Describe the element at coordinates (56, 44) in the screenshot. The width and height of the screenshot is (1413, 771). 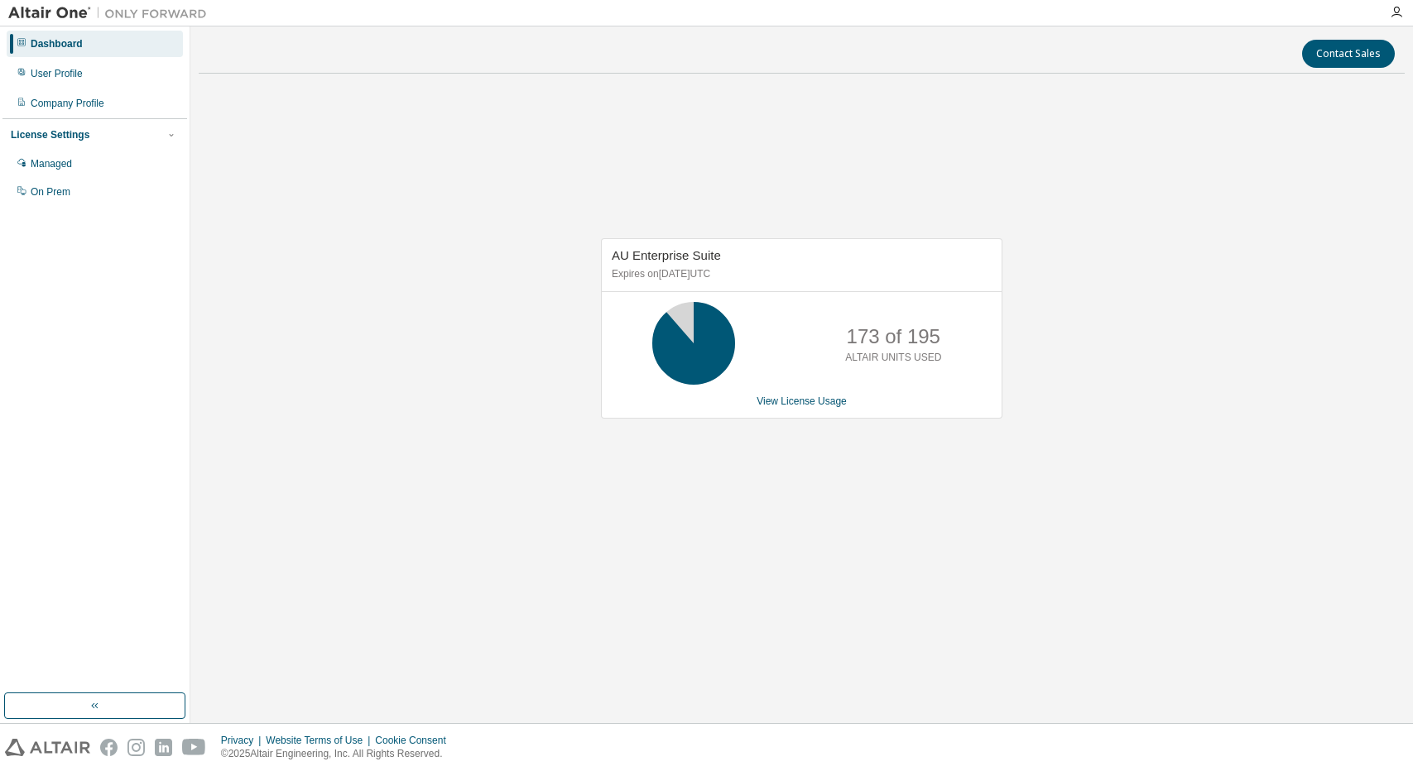
I see `div: Dashboard` at that location.